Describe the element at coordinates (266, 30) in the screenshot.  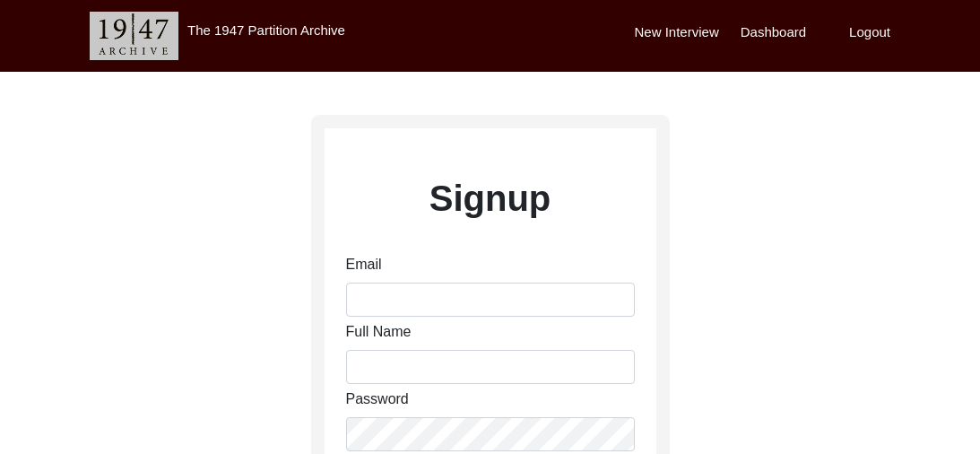
I see `label: The 1947 Partition Archive` at that location.